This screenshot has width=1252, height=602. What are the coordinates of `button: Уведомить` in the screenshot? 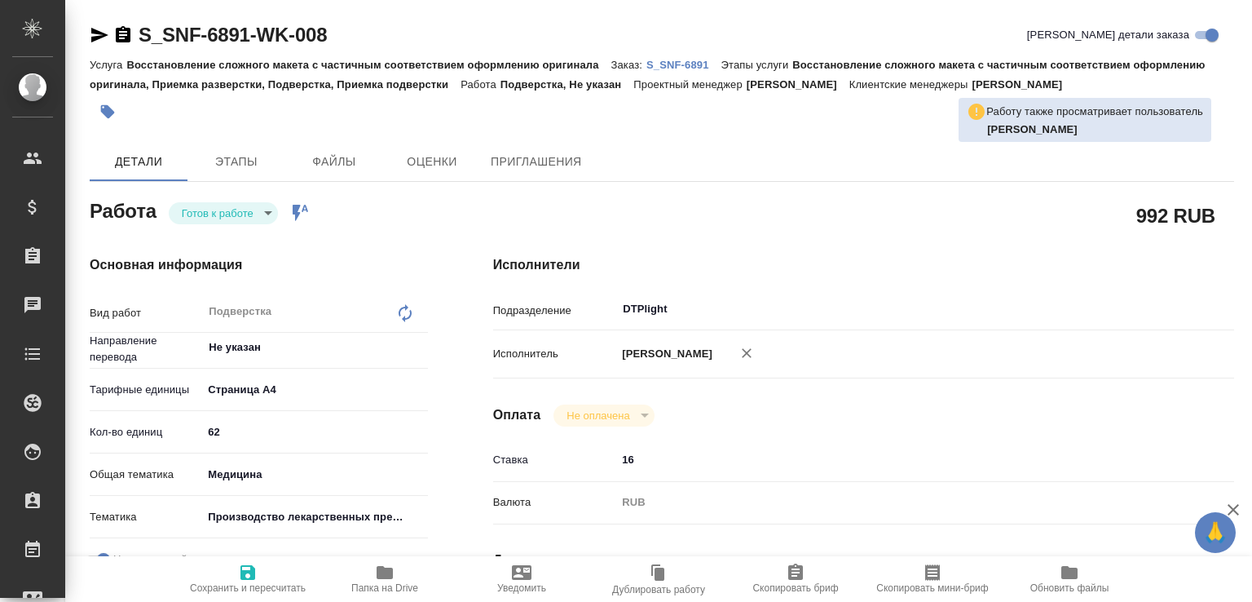 It's located at (522, 579).